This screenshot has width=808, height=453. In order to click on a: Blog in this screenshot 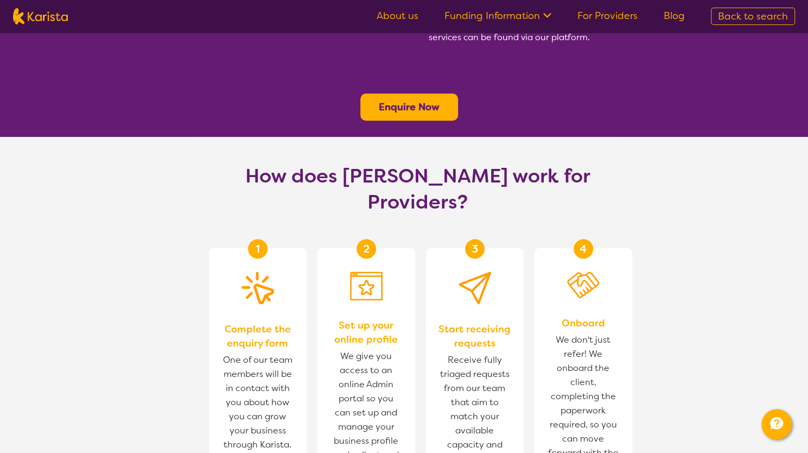, I will do `click(674, 16)`.